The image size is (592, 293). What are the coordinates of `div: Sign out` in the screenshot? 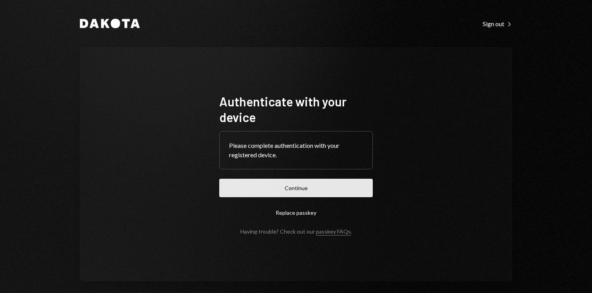 It's located at (497, 24).